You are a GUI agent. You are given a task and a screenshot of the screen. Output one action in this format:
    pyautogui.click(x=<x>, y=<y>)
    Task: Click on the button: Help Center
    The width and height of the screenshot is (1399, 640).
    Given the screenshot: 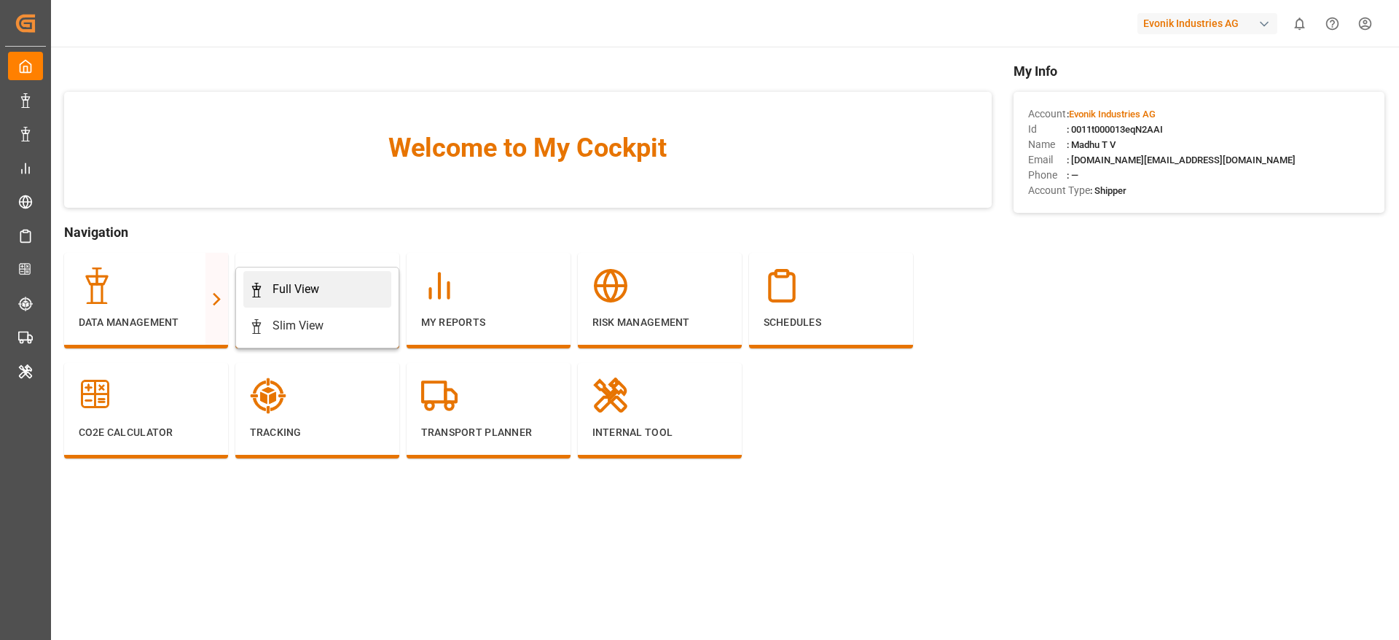 What is the action you would take?
    pyautogui.click(x=1332, y=23)
    